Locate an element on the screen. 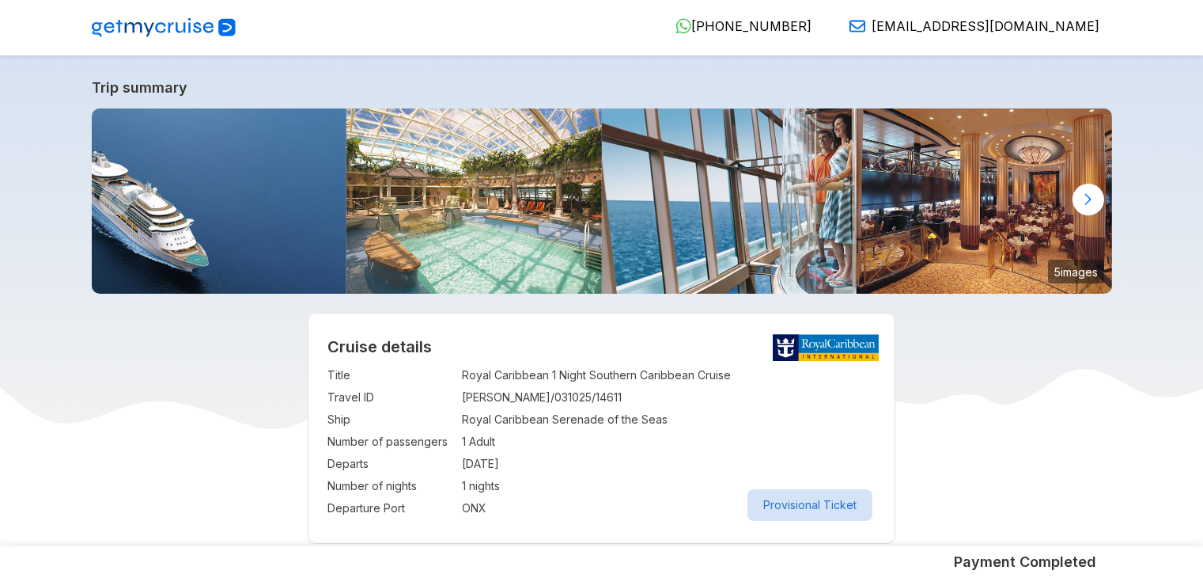 The height and width of the screenshot is (578, 1203). img: serenade-of-the-seas.jpg is located at coordinates (219, 201).